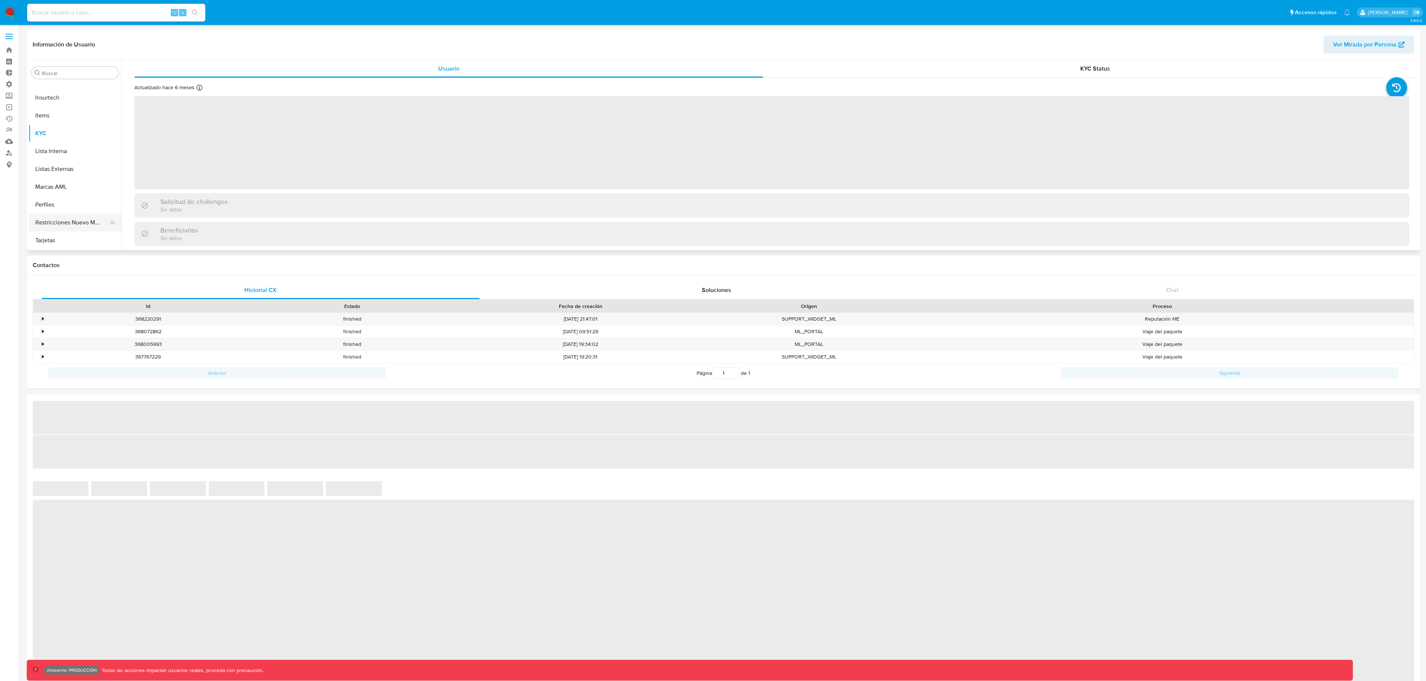 This screenshot has height=681, width=1426. I want to click on button: Ver Mirada por Persona, so click(1369, 45).